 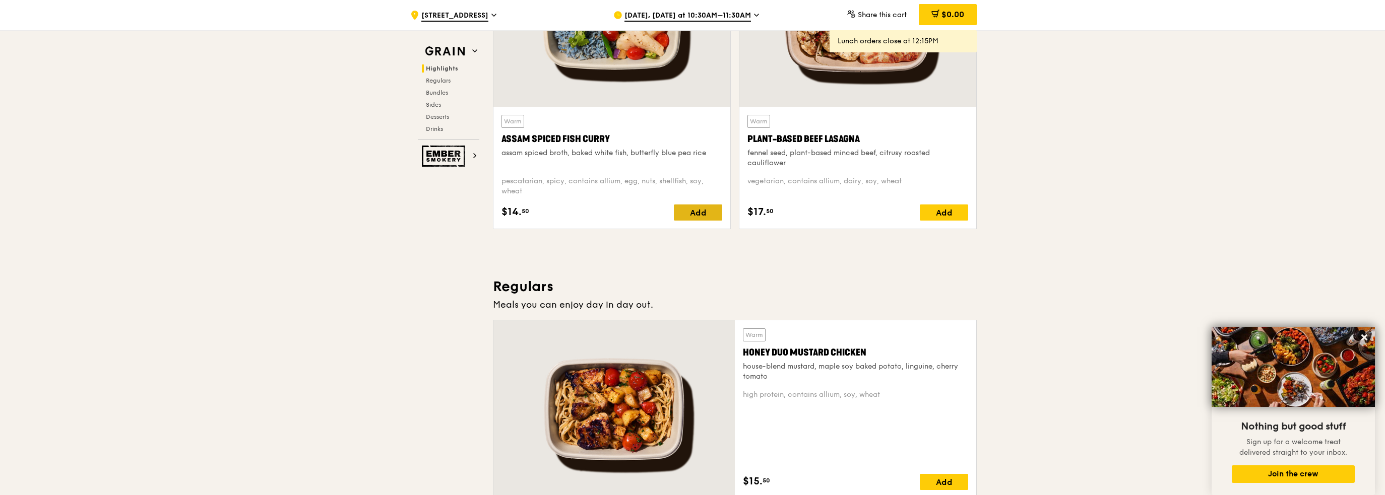 I want to click on div: assam spiced broth, baked white fish, butterfly blue pea rice, so click(x=612, y=153).